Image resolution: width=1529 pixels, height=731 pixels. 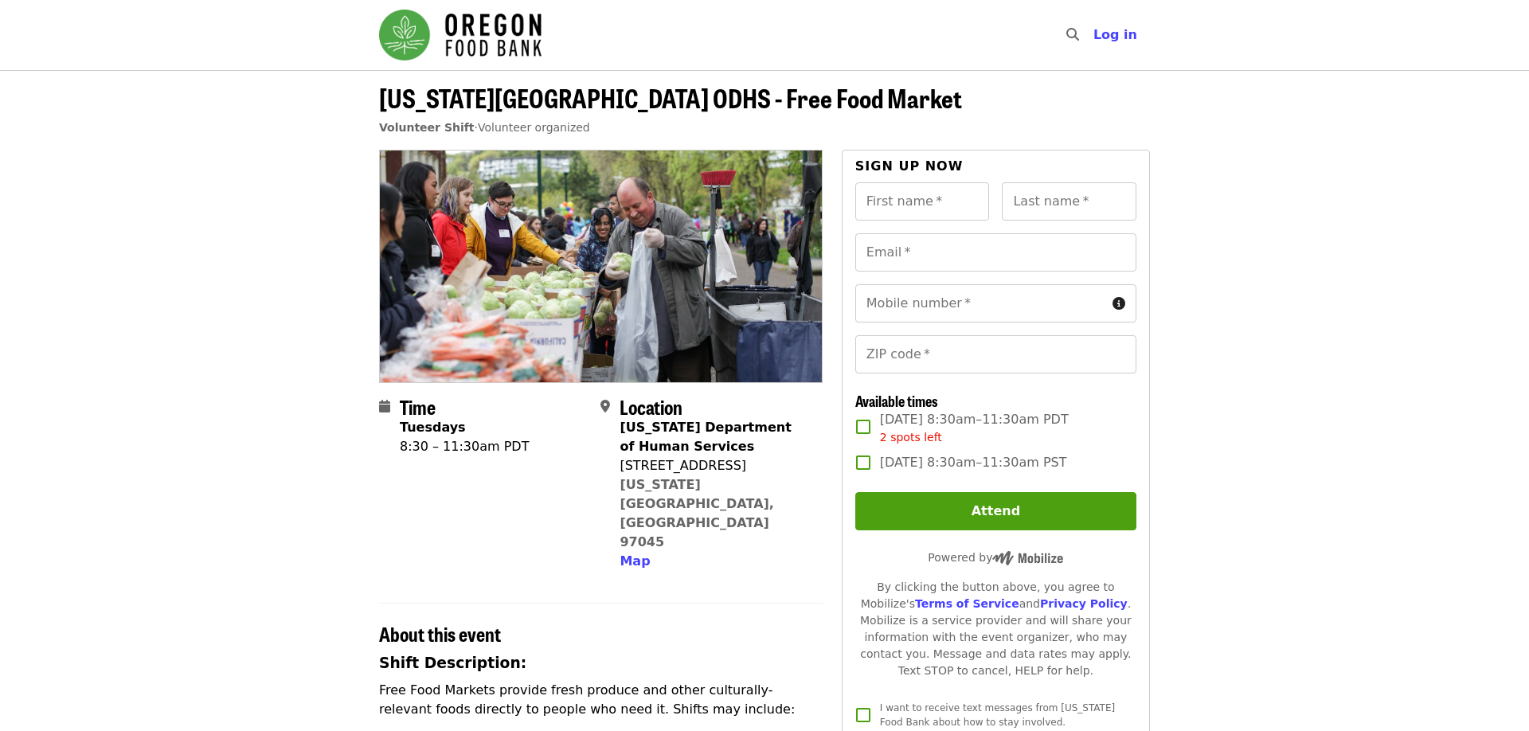 I want to click on img: Oregon Food Bank - Home, so click(x=460, y=35).